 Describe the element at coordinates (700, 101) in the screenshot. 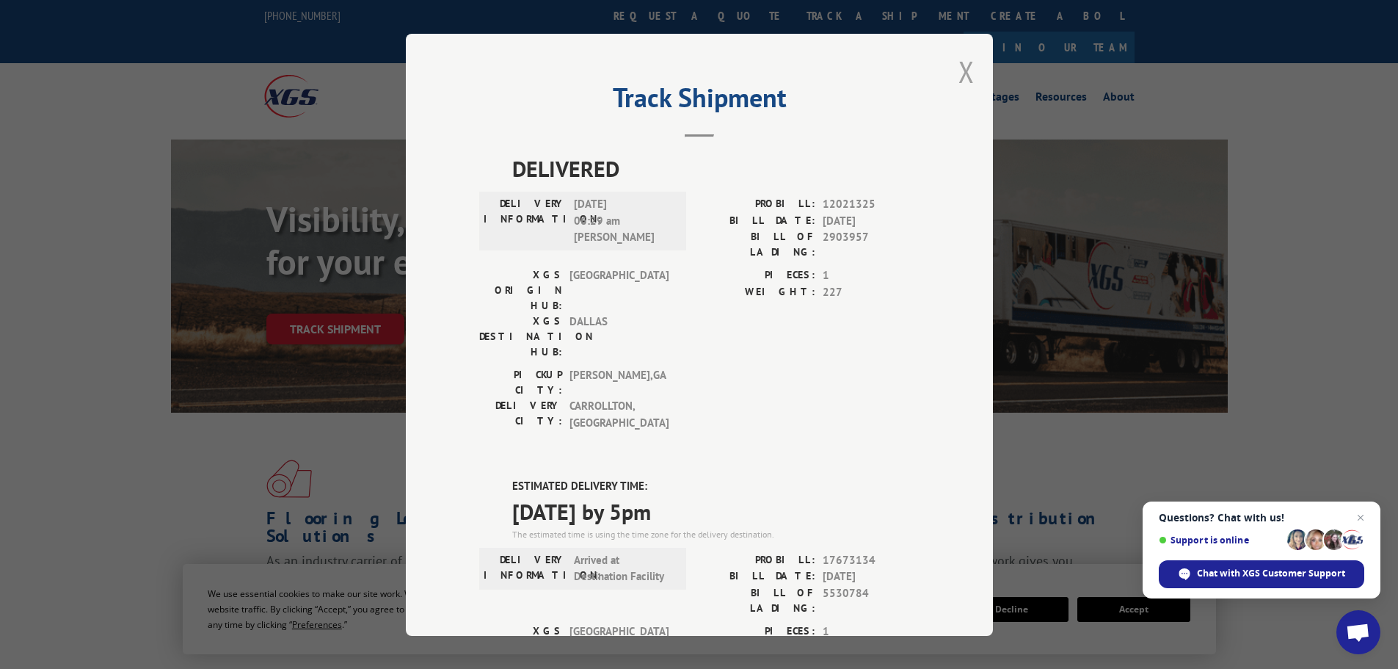

I see `h2: Track Shipment` at that location.